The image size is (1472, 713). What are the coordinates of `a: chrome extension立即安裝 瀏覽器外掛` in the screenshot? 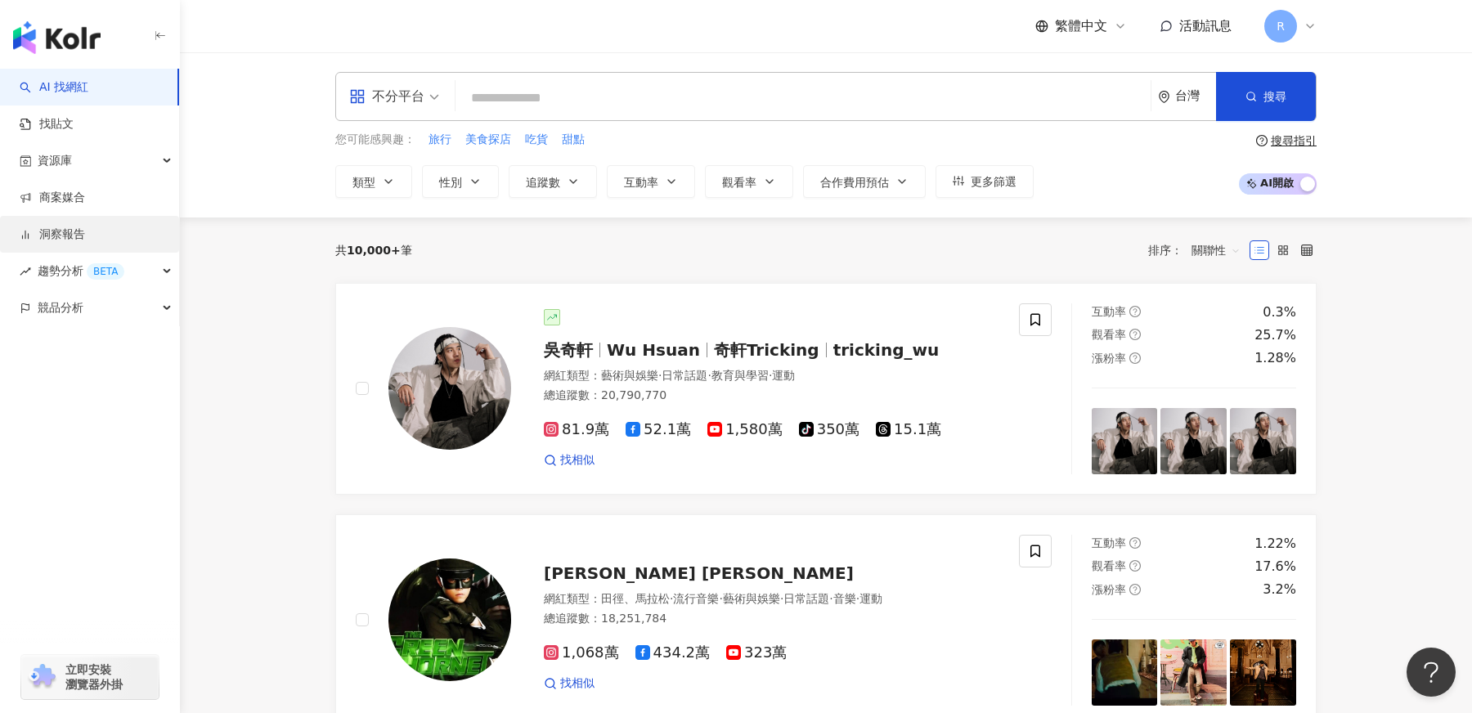 It's located at (90, 677).